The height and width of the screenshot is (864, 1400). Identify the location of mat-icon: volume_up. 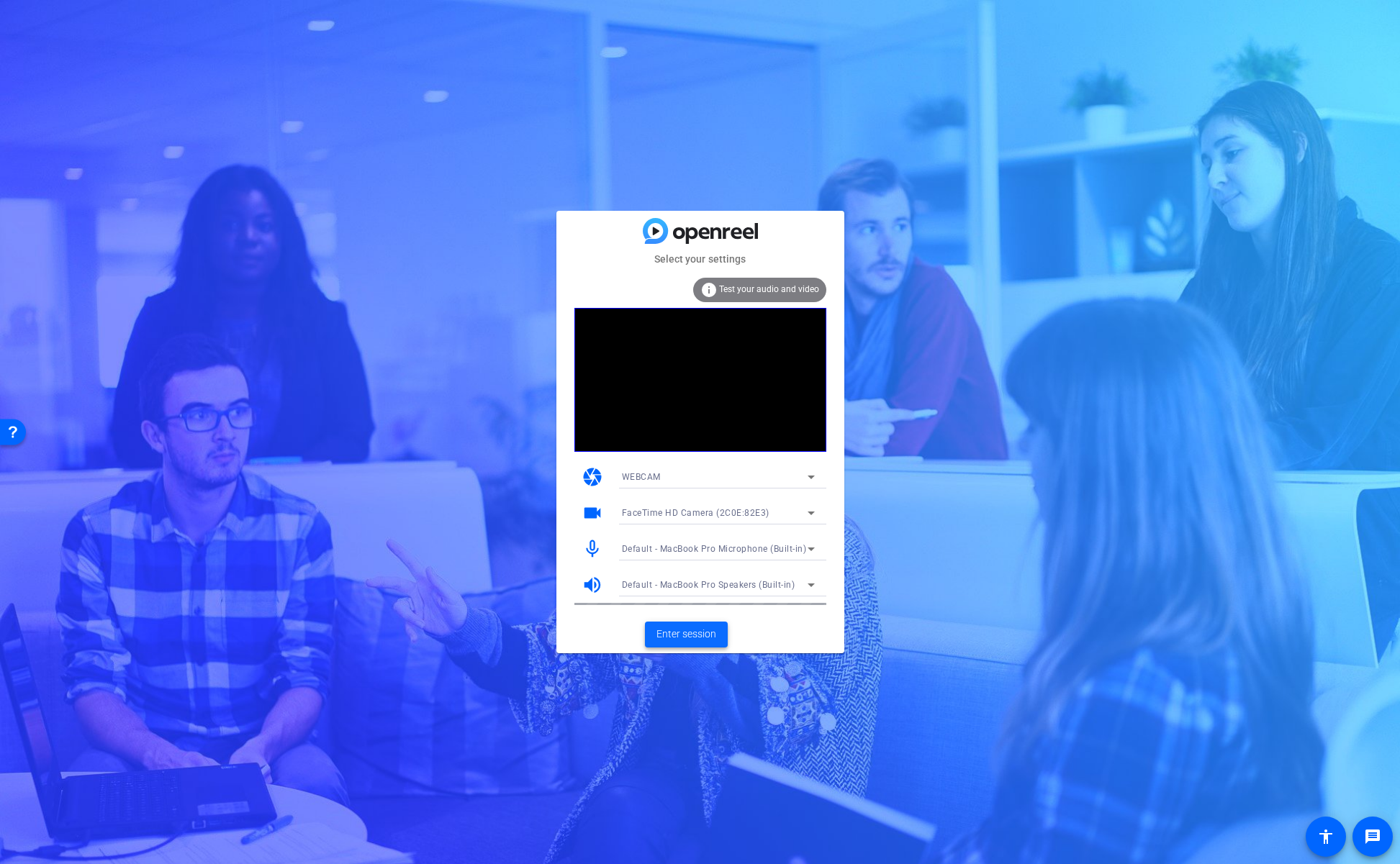
(593, 585).